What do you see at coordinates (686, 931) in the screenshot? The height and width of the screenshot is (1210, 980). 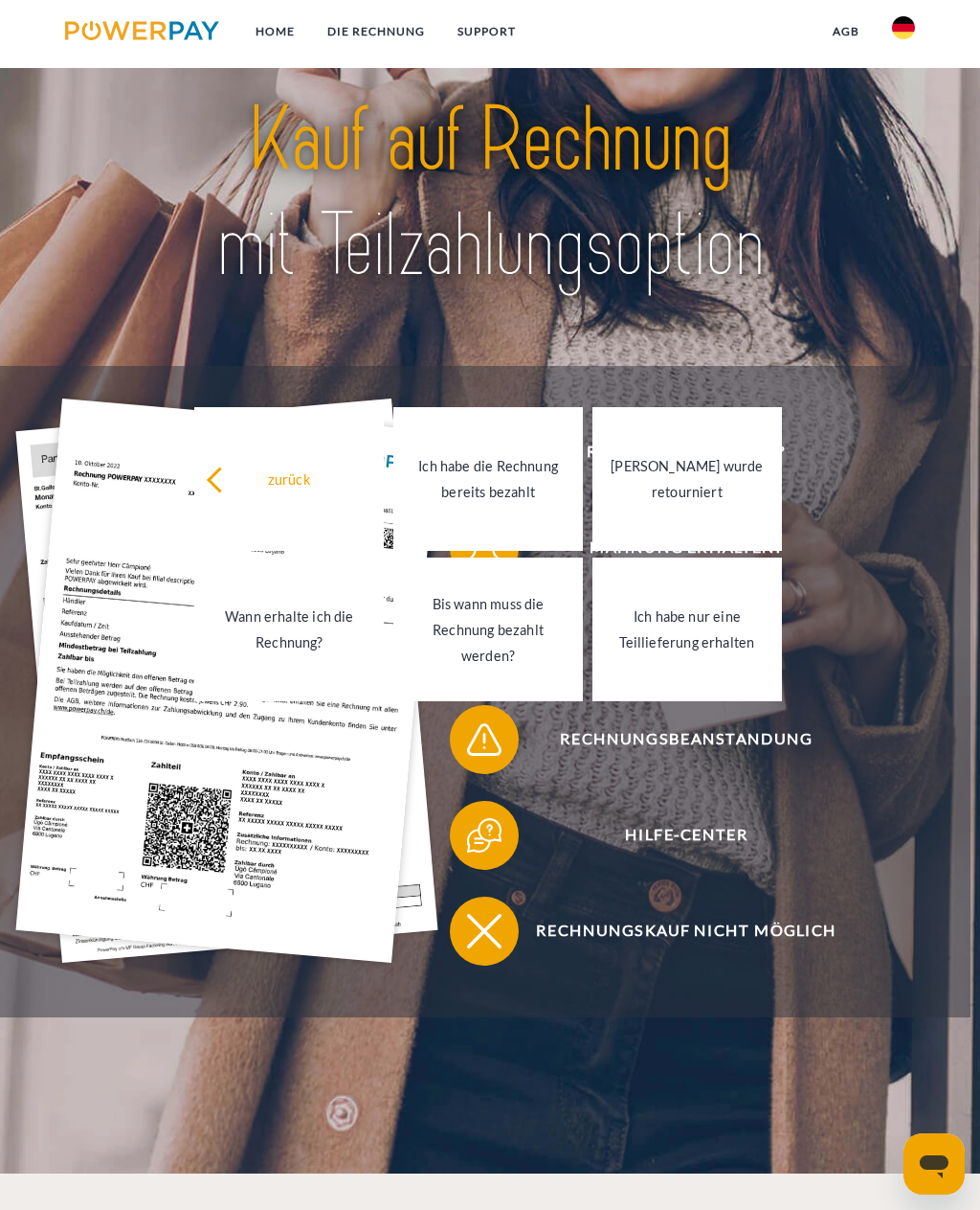 I see `span: Rechnungskauf nicht möglich` at bounding box center [686, 931].